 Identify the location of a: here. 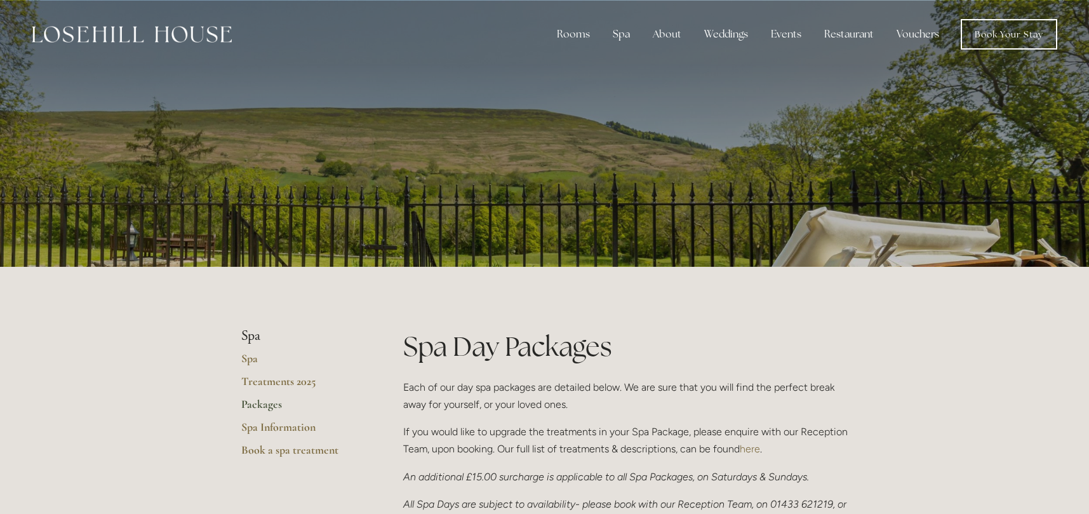
(750, 448).